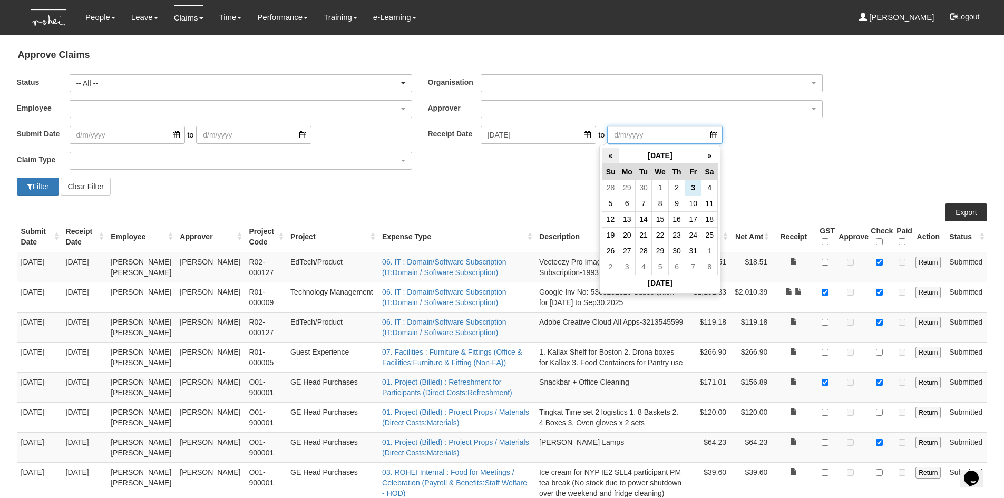  Describe the element at coordinates (332, 357) in the screenshot. I see `td: Guest Experience` at that location.